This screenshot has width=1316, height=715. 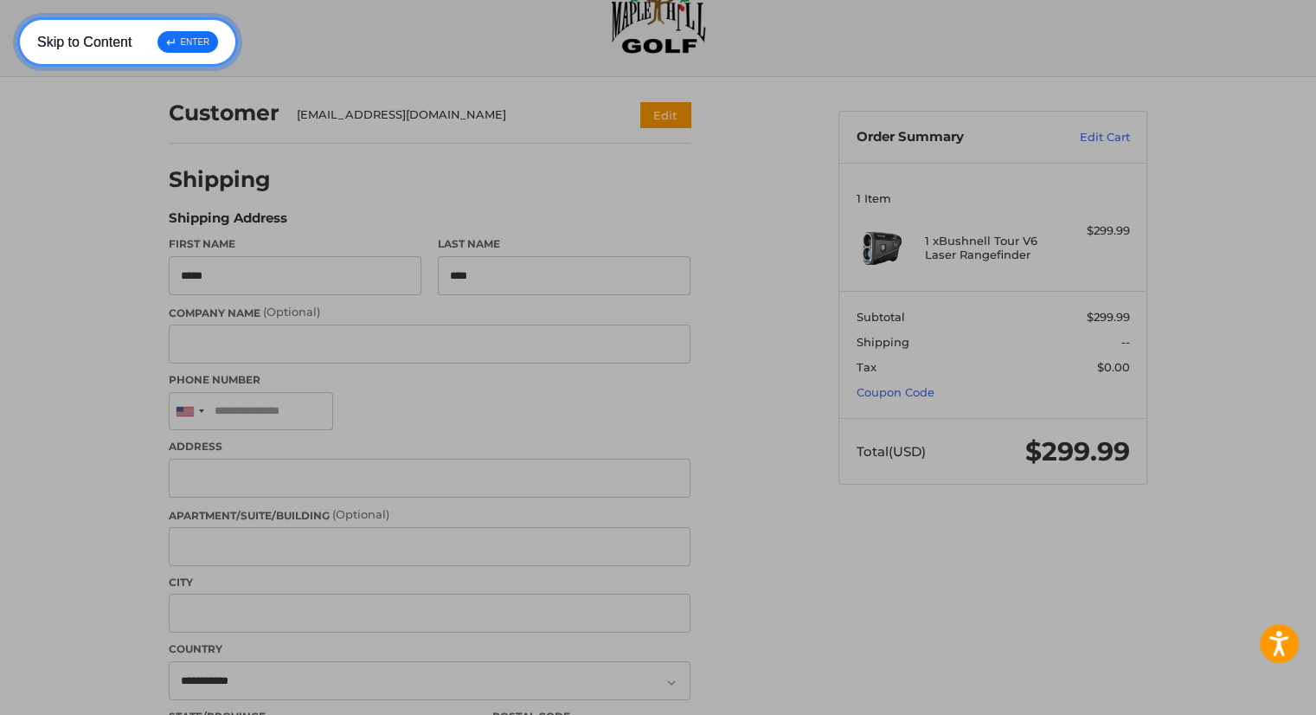 What do you see at coordinates (429, 649) in the screenshot?
I see `label: Country` at bounding box center [429, 649].